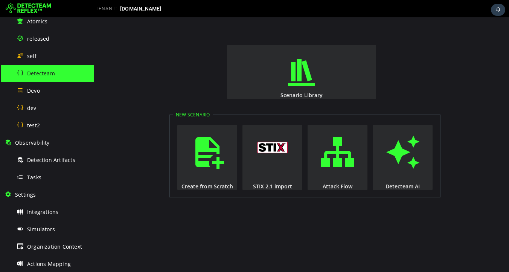 The height and width of the screenshot is (272, 509). I want to click on button: Create from Scratch, so click(113, 140).